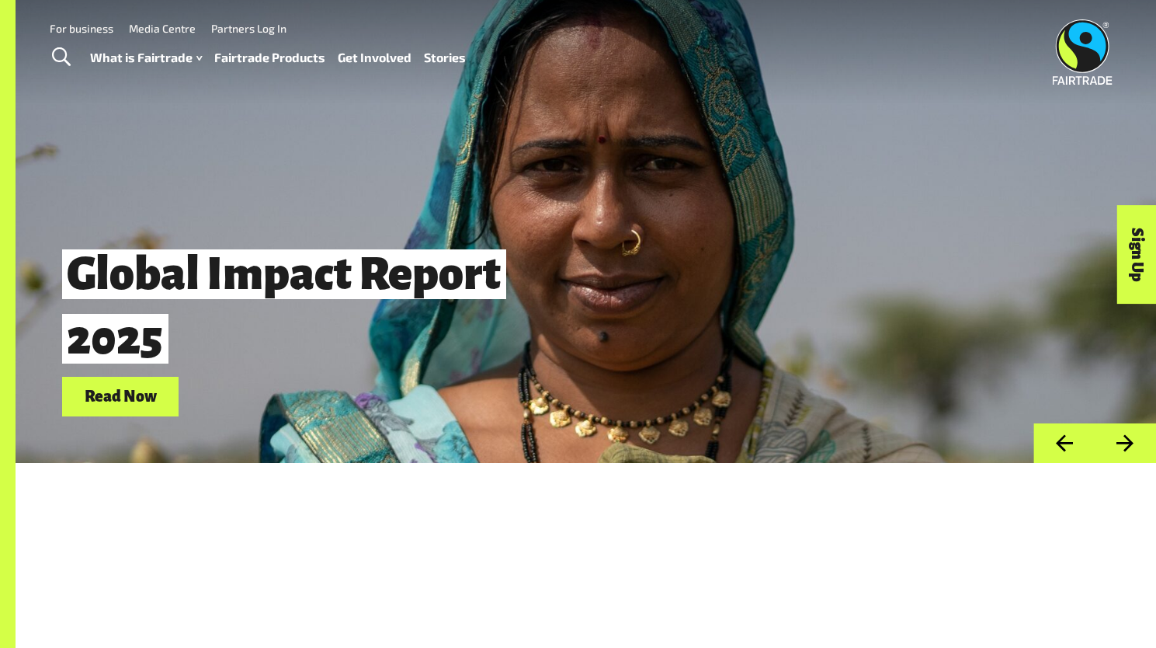 Image resolution: width=1156 pixels, height=648 pixels. What do you see at coordinates (248, 28) in the screenshot?
I see `a: Partners Log In` at bounding box center [248, 28].